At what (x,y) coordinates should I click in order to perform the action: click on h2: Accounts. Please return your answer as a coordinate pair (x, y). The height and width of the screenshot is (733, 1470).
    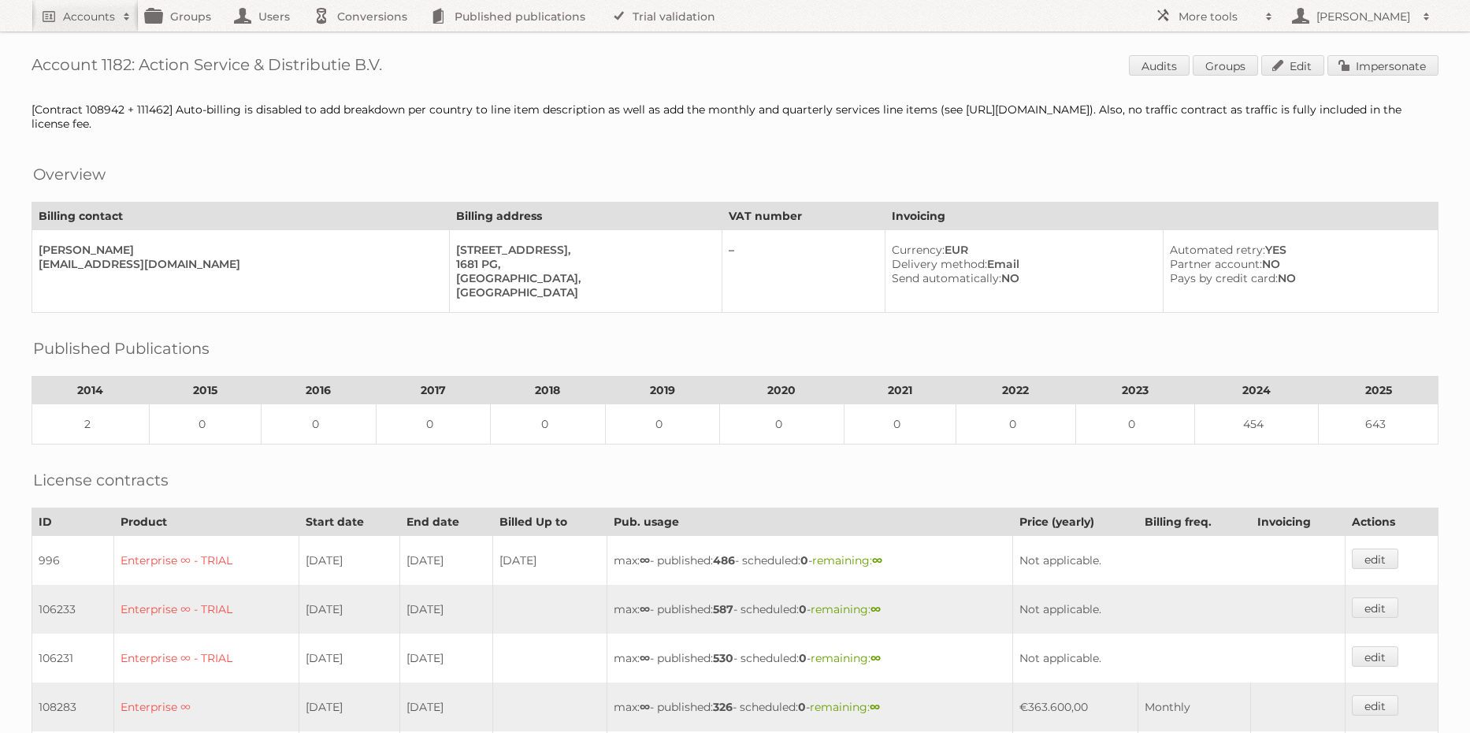
    Looking at the image, I should click on (89, 17).